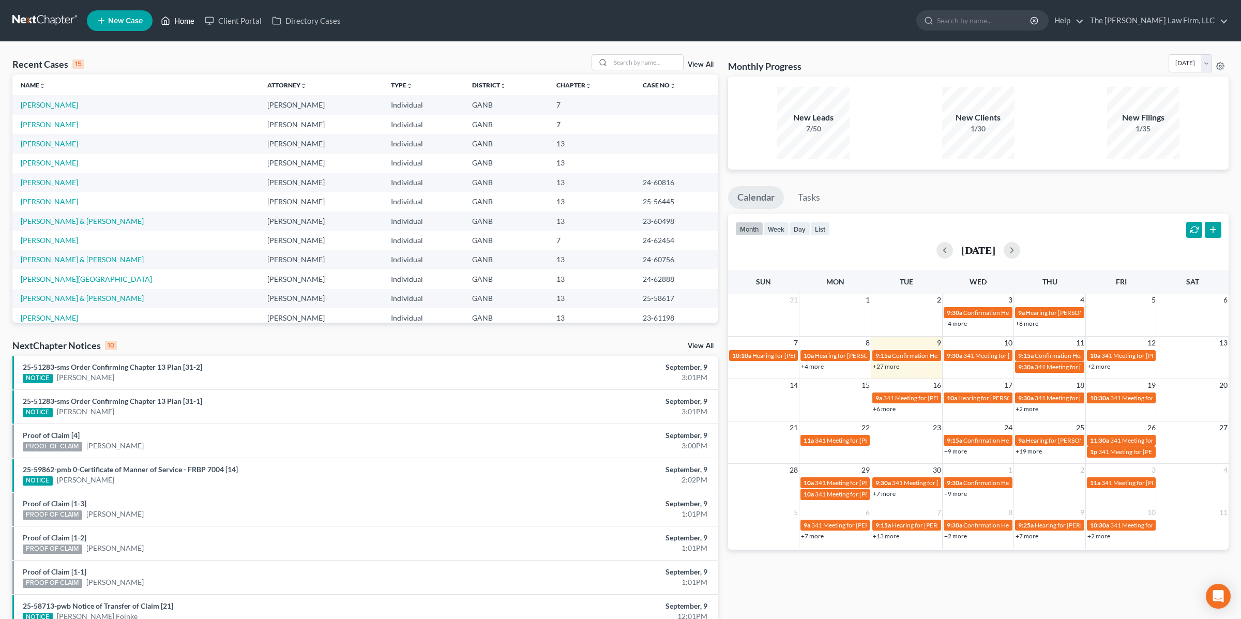 Image resolution: width=1241 pixels, height=619 pixels. I want to click on span: 11, so click(1224, 513).